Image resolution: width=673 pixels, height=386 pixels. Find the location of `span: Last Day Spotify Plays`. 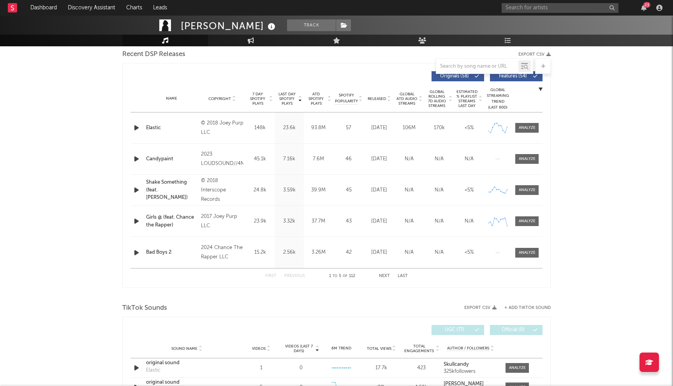

span: Last Day Spotify Plays is located at coordinates (287, 99).